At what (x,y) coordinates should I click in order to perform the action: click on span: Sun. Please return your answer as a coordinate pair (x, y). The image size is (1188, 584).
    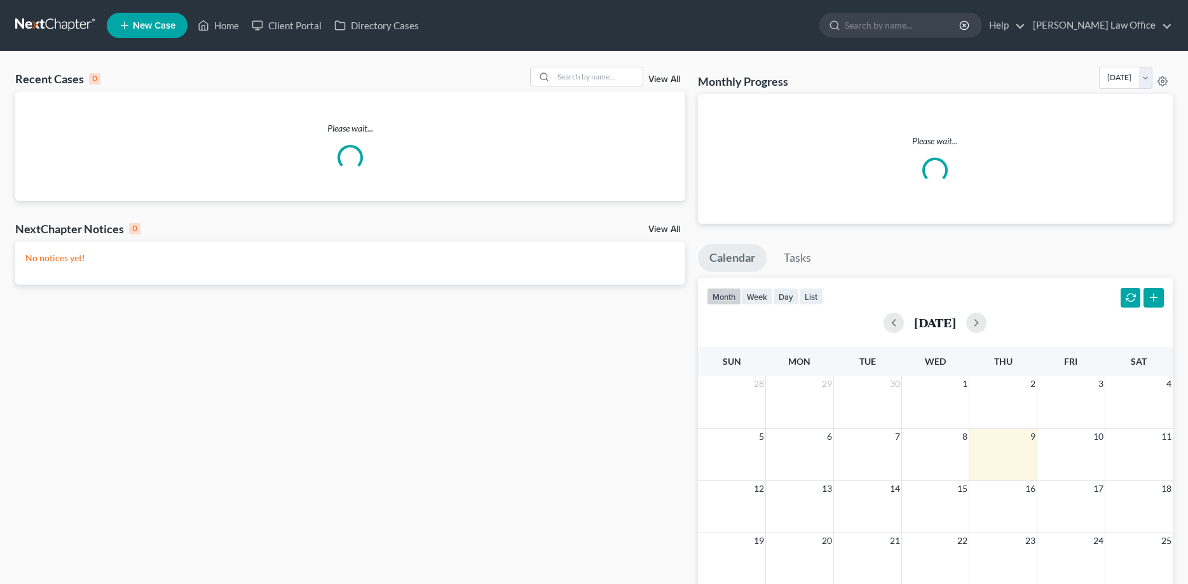
    Looking at the image, I should click on (732, 361).